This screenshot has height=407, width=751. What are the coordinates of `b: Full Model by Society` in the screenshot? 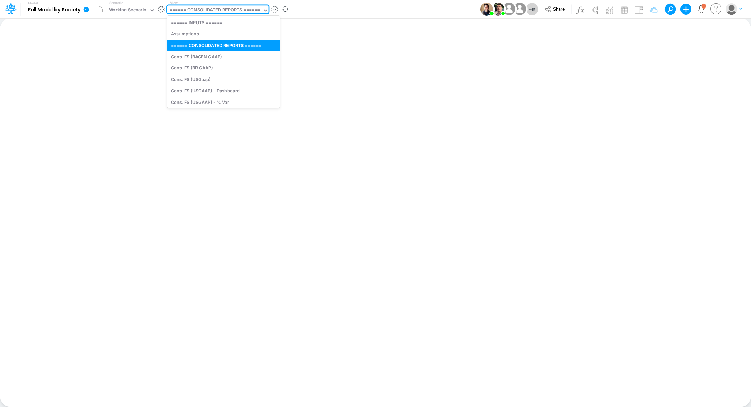 It's located at (54, 10).